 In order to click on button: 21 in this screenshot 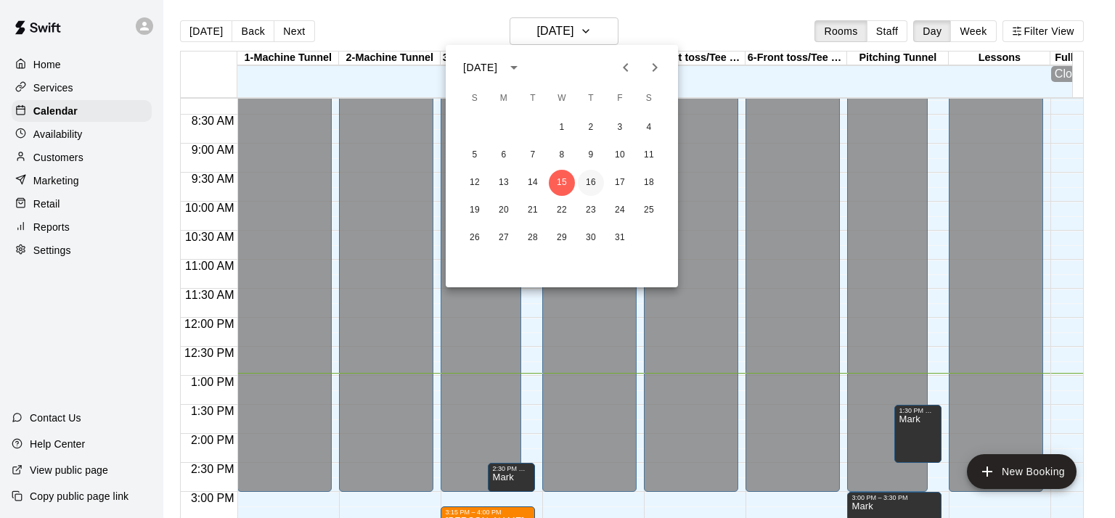, I will do `click(533, 210)`.